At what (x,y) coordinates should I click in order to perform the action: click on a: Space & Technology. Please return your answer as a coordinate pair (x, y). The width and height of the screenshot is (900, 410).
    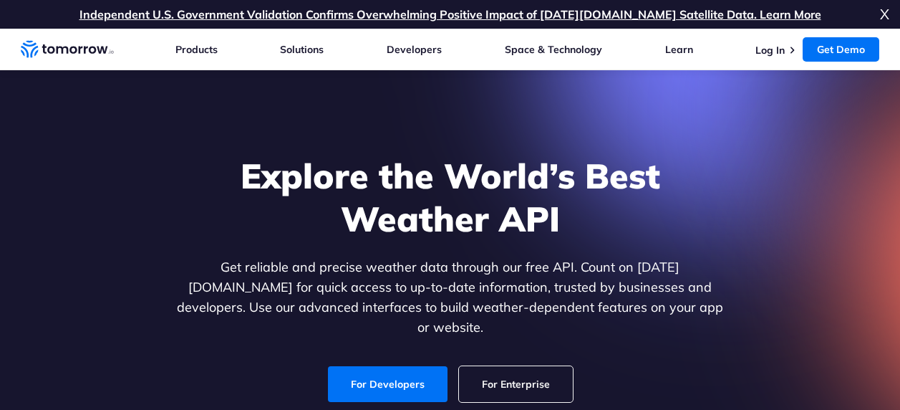
    Looking at the image, I should click on (553, 49).